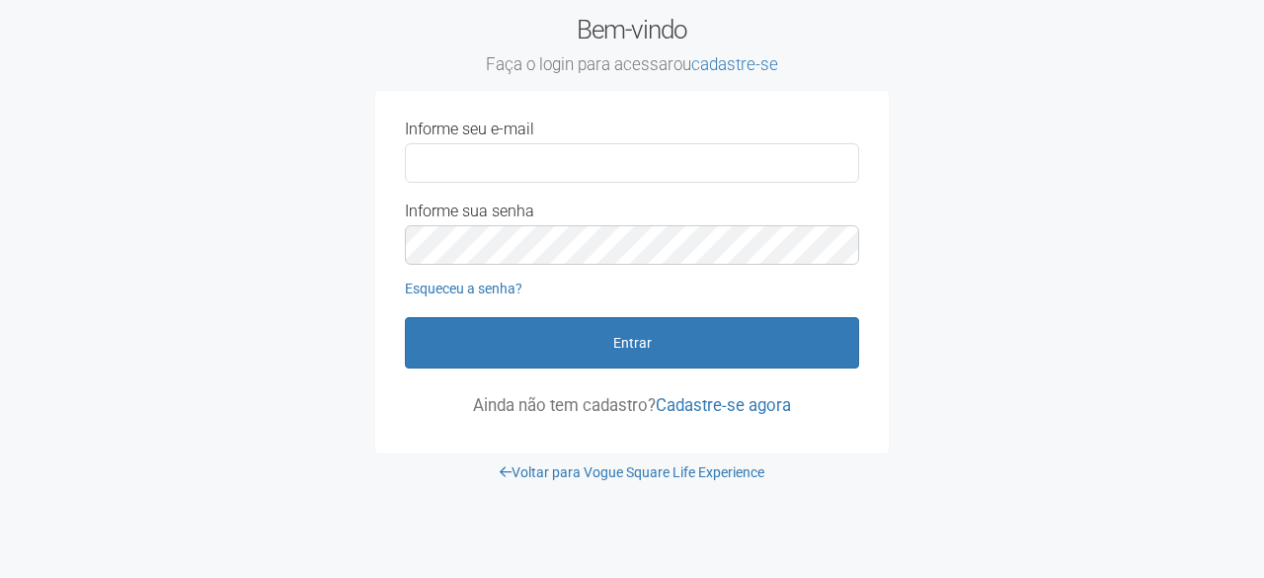  Describe the element at coordinates (726, 64) in the screenshot. I see `span: ou` at that location.